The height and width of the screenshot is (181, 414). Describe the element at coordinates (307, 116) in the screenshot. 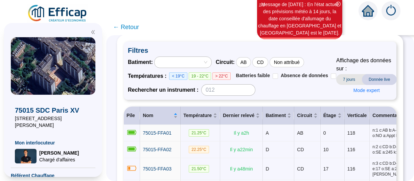

I see `th: Circuit` at that location.